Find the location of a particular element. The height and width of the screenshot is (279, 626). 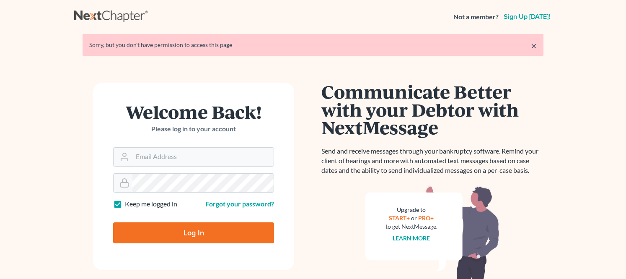

a: Learn more is located at coordinates (411, 238).